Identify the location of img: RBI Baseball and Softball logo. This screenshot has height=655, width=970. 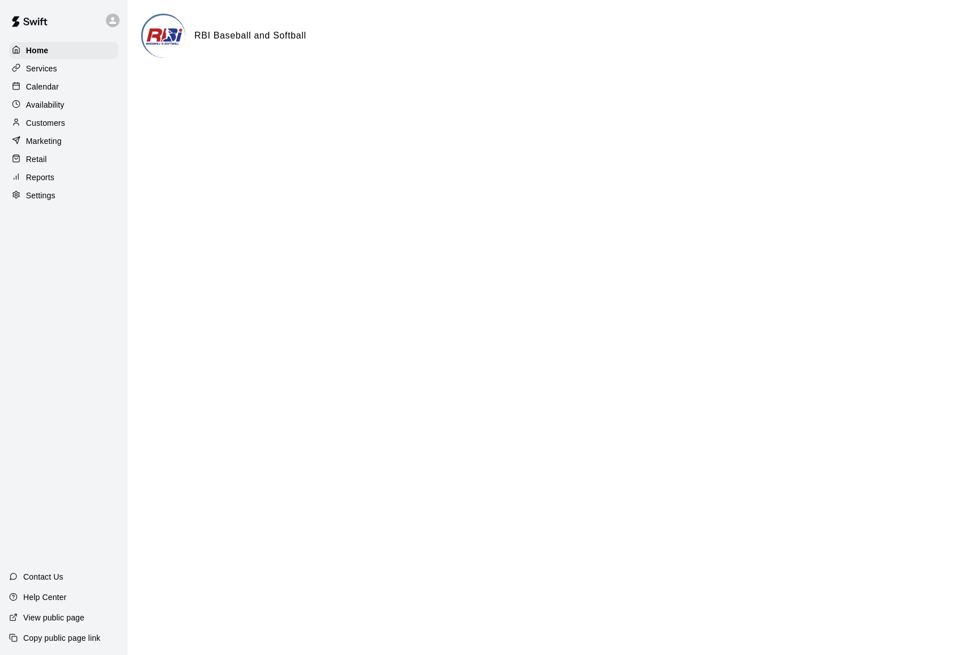
(164, 36).